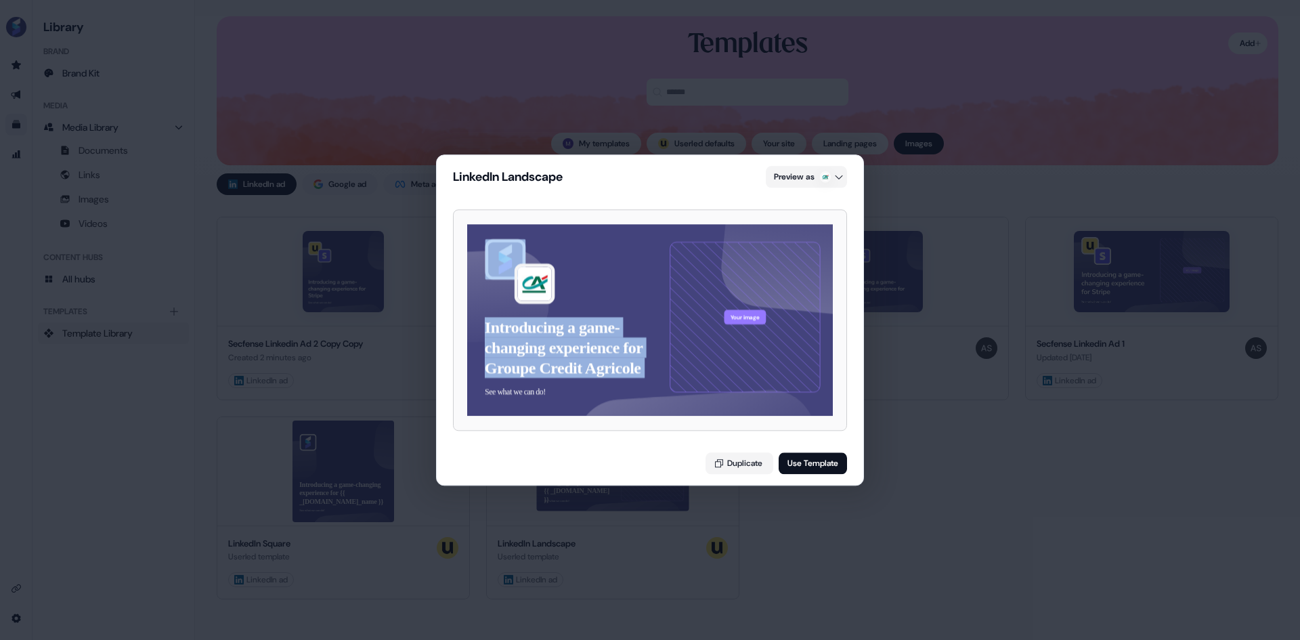  Describe the element at coordinates (568, 347) in the screenshot. I see `p: Introducing a game-changing experience for Groupe Credit Agricole` at that location.